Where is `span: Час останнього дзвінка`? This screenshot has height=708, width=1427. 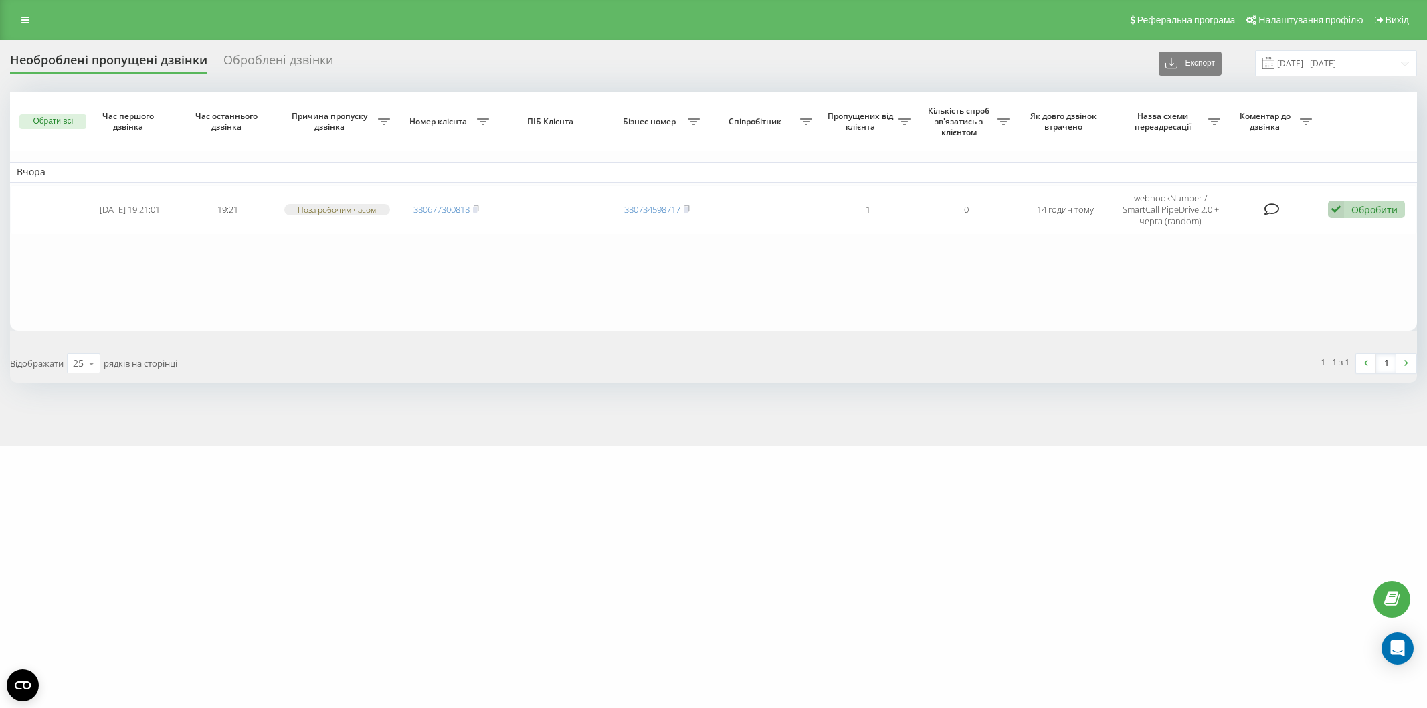 span: Час останнього дзвінка is located at coordinates (228, 121).